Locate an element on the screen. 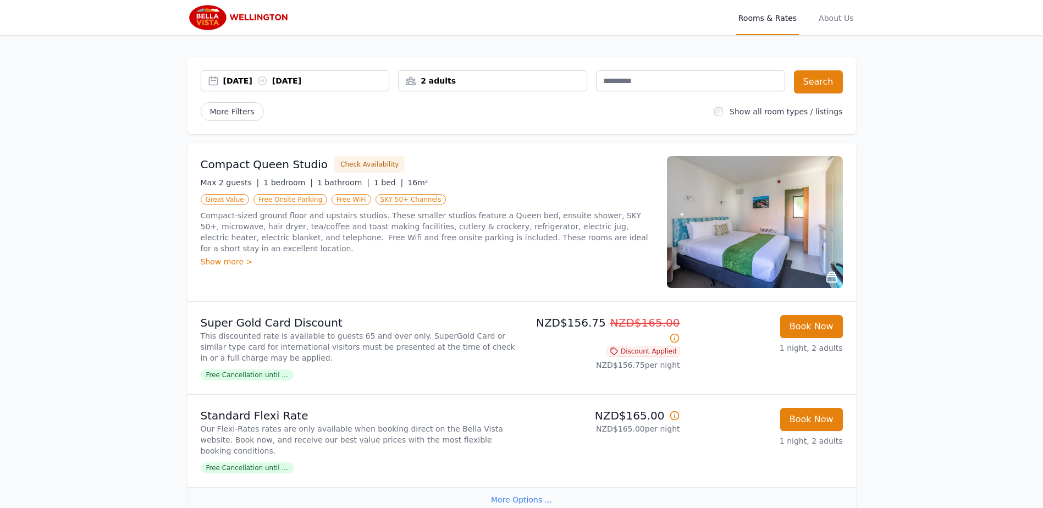 Image resolution: width=1043 pixels, height=508 pixels. p: Super Gold Card Discount is located at coordinates (359, 323).